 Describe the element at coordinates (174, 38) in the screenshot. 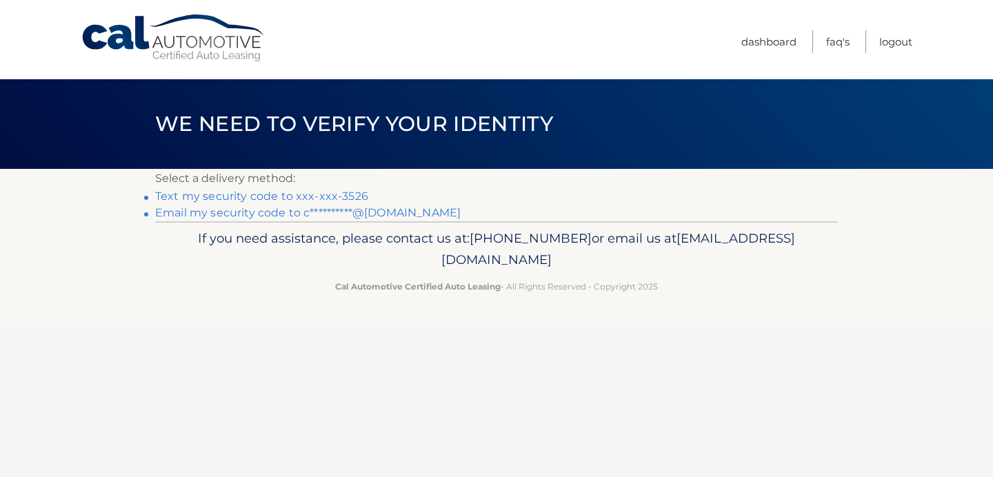

I see `a: Cal Automotive` at that location.